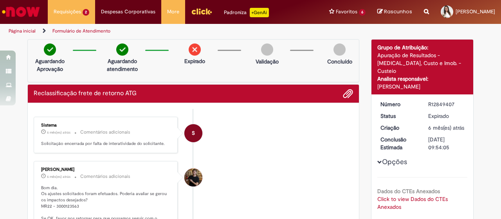  I want to click on span: Rascunhos, so click(398, 11).